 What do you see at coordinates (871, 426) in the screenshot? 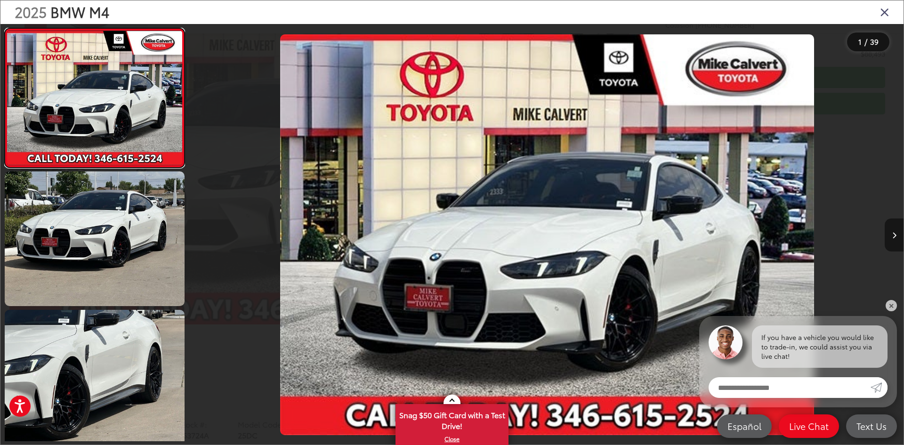
I see `a: Text Us` at bounding box center [871, 426].